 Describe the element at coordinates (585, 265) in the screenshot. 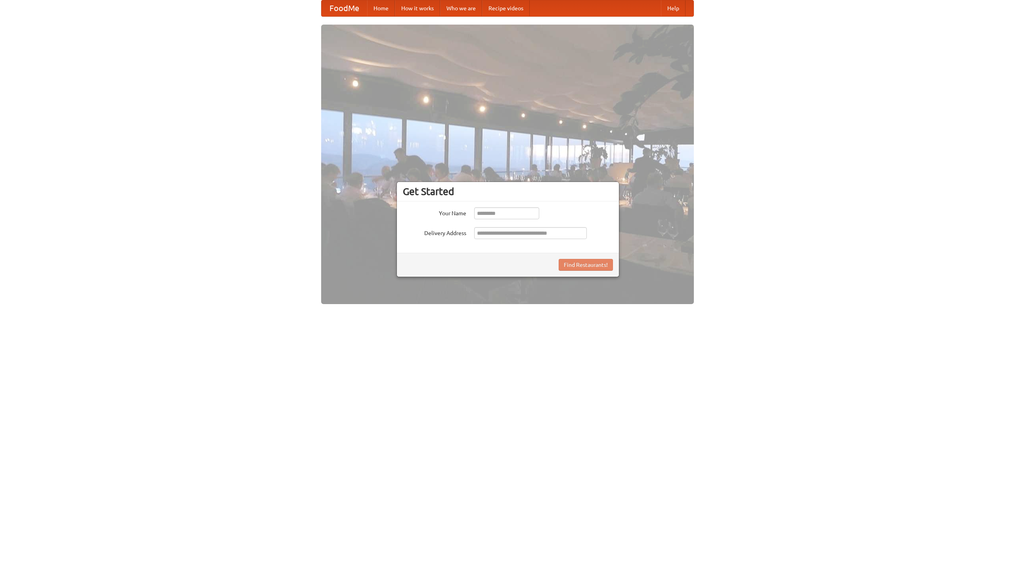

I see `button: Find Restaurants!` at that location.